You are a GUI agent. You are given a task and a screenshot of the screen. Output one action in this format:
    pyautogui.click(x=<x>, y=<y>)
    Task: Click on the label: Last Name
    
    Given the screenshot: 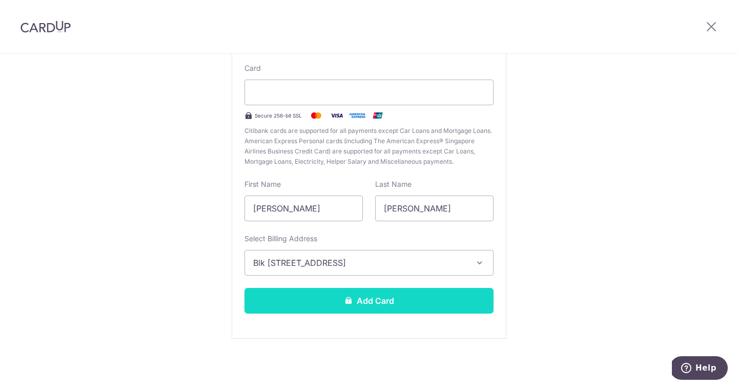 What is the action you would take?
    pyautogui.click(x=393, y=184)
    